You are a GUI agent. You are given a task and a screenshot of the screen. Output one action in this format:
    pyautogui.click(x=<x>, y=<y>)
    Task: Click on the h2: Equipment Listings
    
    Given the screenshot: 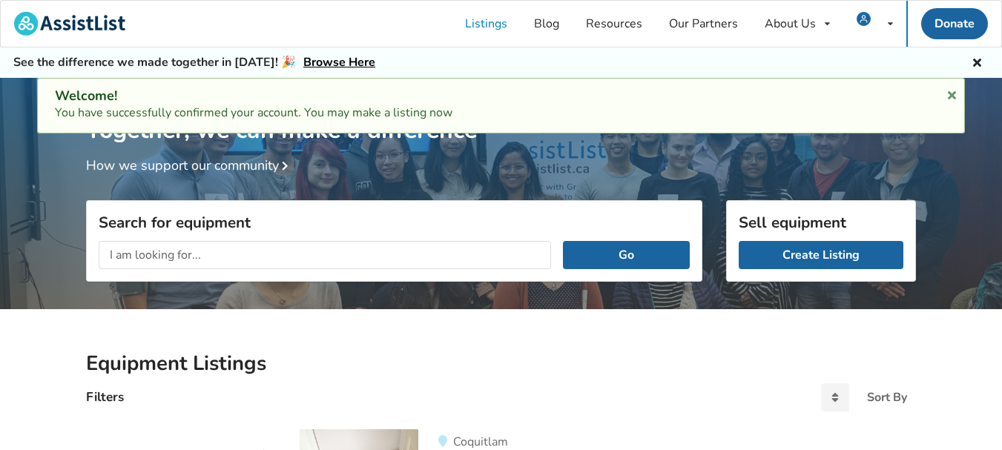 What is the action you would take?
    pyautogui.click(x=500, y=363)
    